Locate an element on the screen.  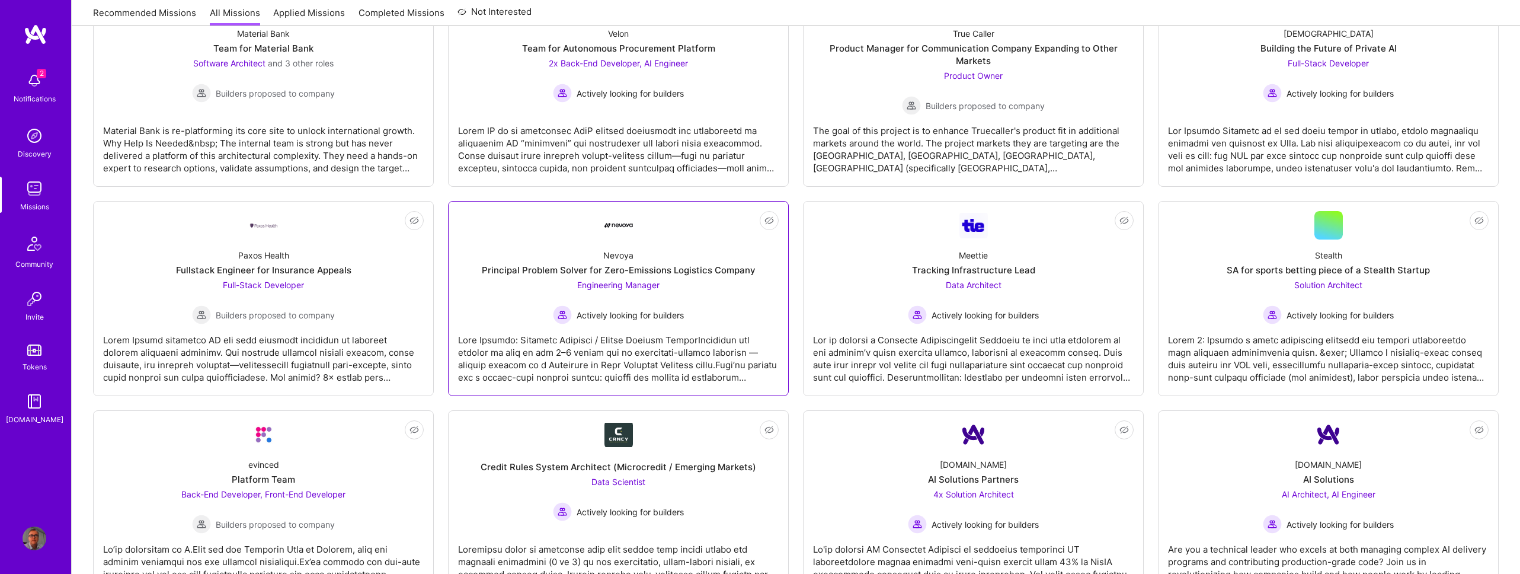
div: Notifications is located at coordinates (34, 98).